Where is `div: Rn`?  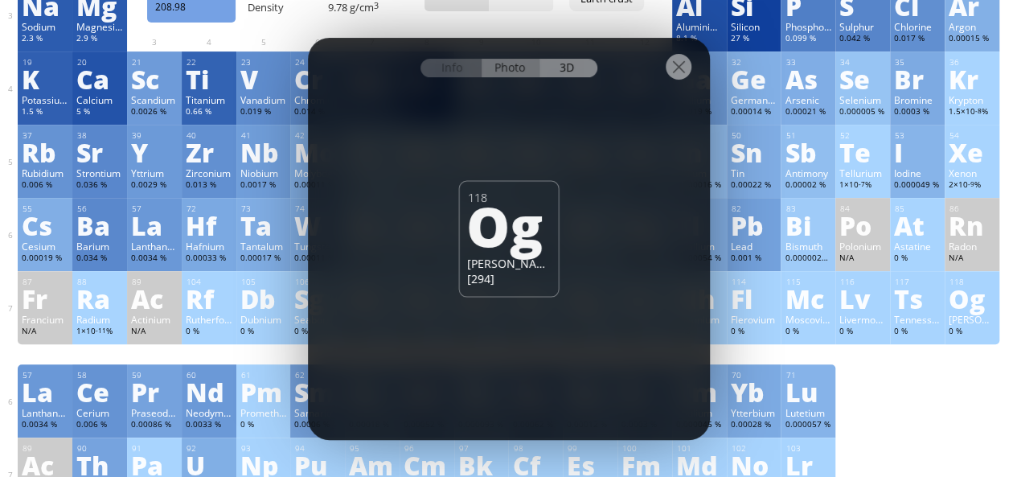
div: Rn is located at coordinates (972, 225).